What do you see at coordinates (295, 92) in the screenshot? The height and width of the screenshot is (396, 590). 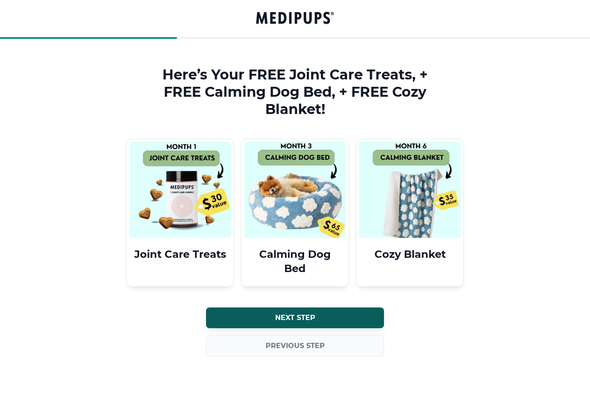 I see `h3: Here’s Your FREE Joint Care Treats, + FREE Calming Dog Bed, + FREE Cozy Blanket!` at bounding box center [295, 92].